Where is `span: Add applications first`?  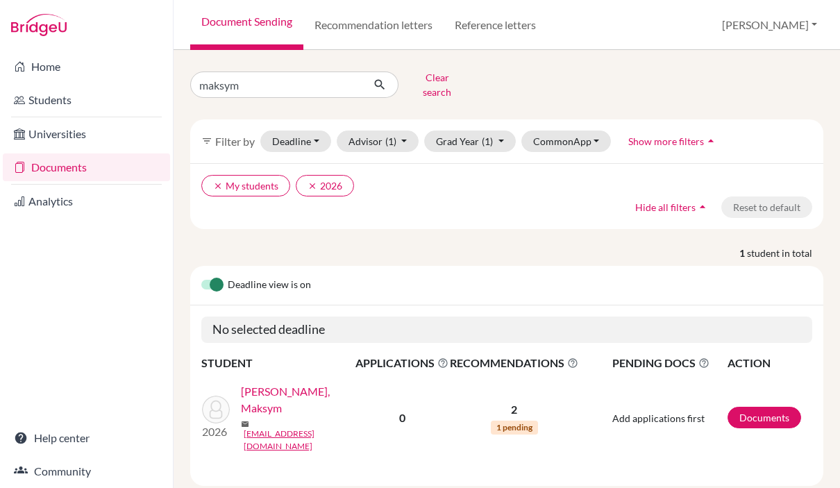
span: Add applications first is located at coordinates (658, 418).